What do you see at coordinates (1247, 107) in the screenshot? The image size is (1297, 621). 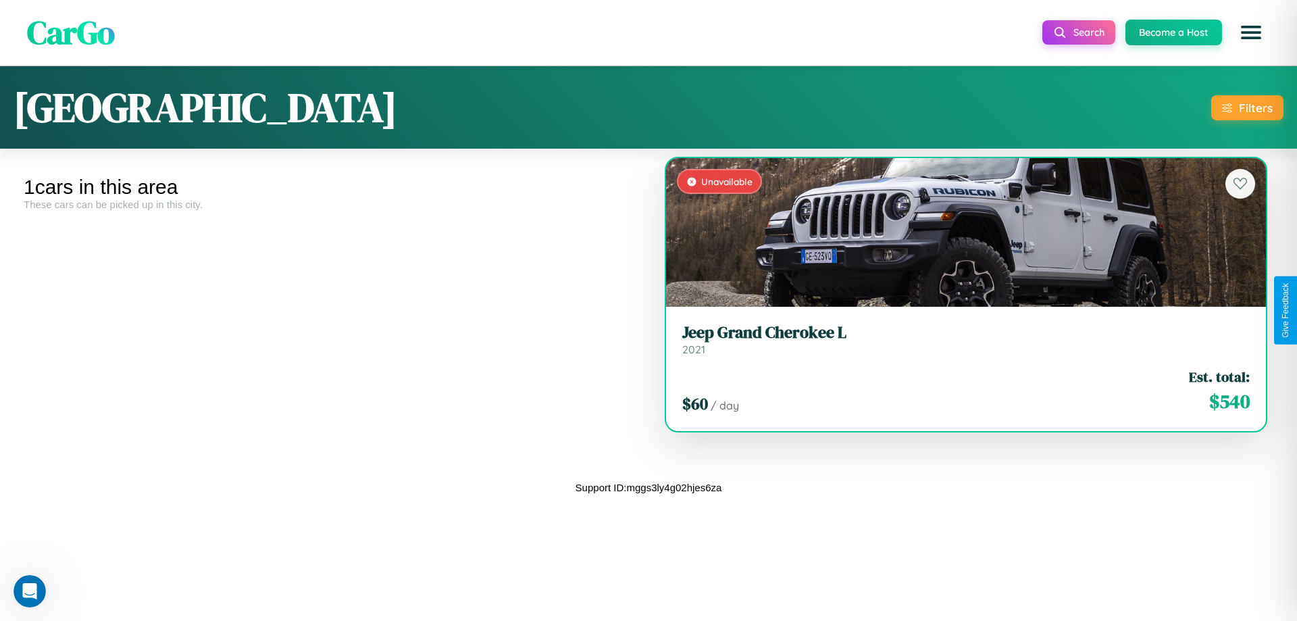 I see `button: Filters` at bounding box center [1247, 107].